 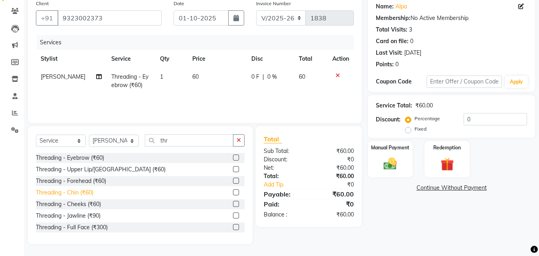 What do you see at coordinates (272, 77) in the screenshot?
I see `span: 0 %` at bounding box center [272, 77].